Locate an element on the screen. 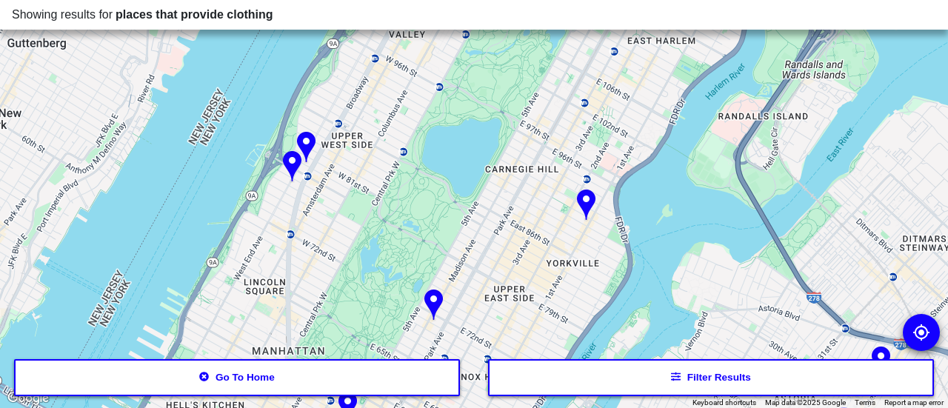 The height and width of the screenshot is (408, 948). a: Report a map error is located at coordinates (914, 402).